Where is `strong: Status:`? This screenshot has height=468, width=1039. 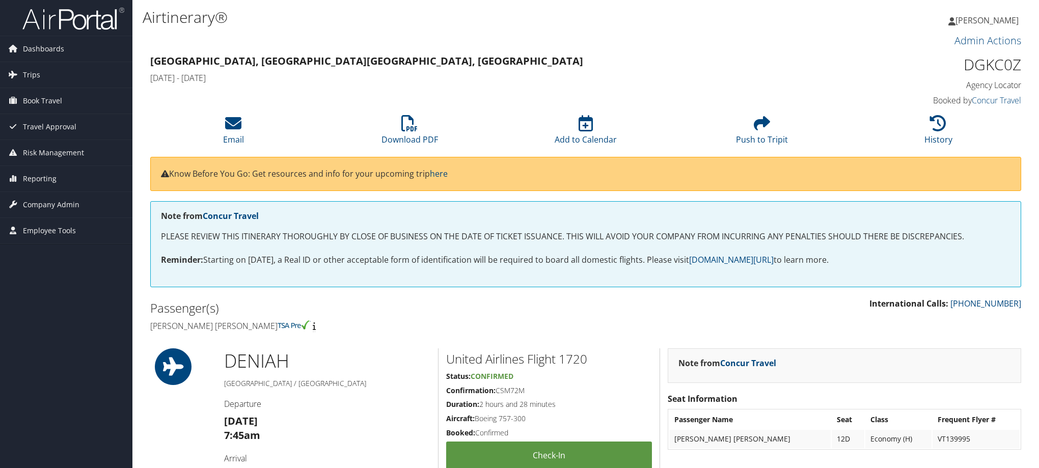 strong: Status: is located at coordinates (458, 376).